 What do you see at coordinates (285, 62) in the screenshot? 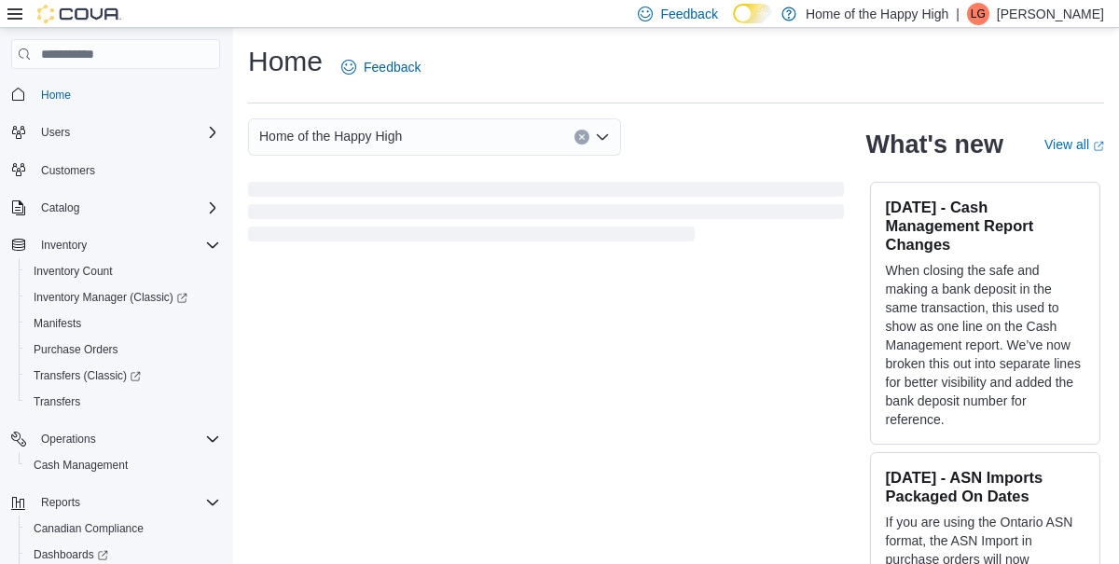
I see `h1: Home` at bounding box center [285, 62].